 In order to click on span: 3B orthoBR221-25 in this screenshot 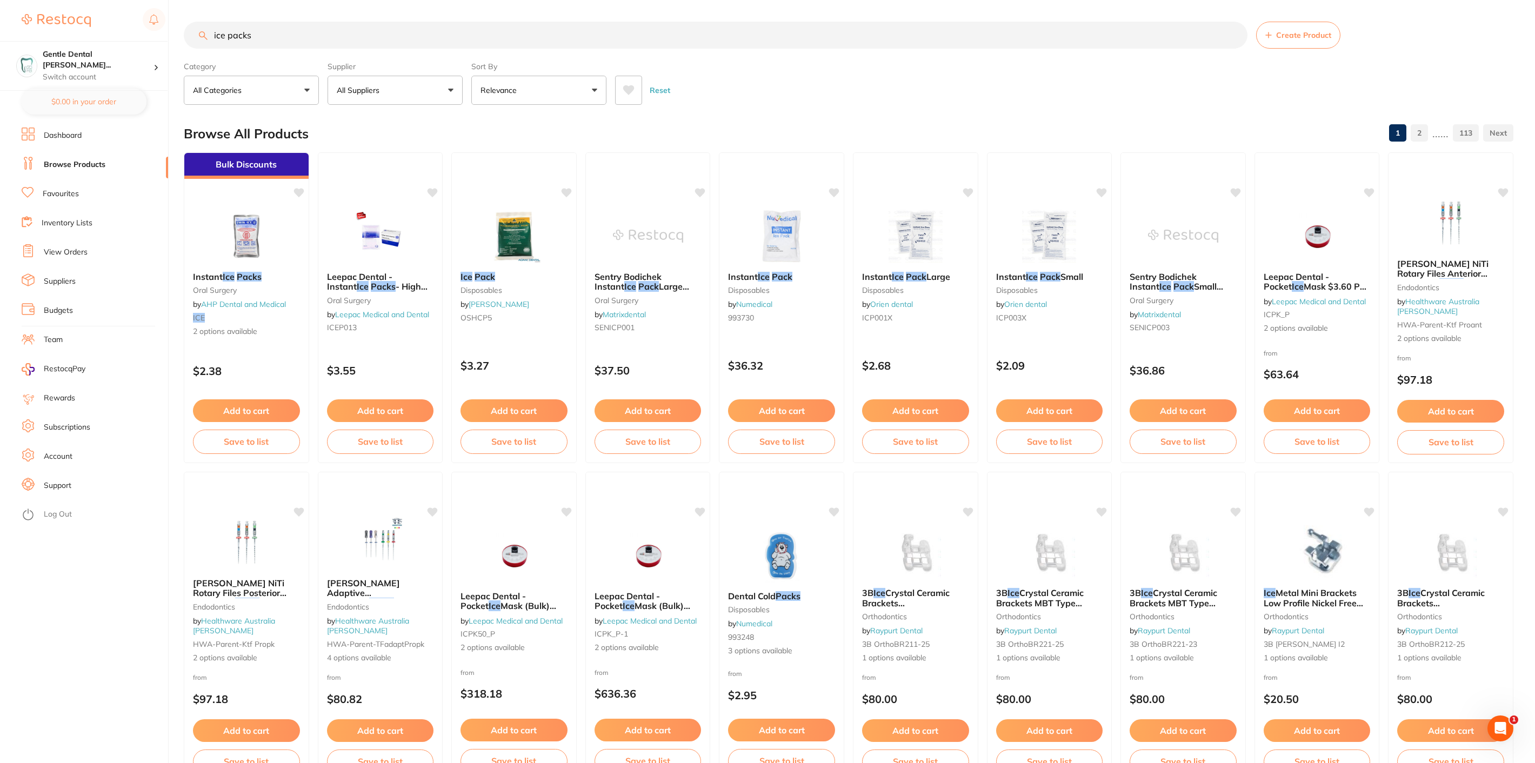, I will do `click(1030, 644)`.